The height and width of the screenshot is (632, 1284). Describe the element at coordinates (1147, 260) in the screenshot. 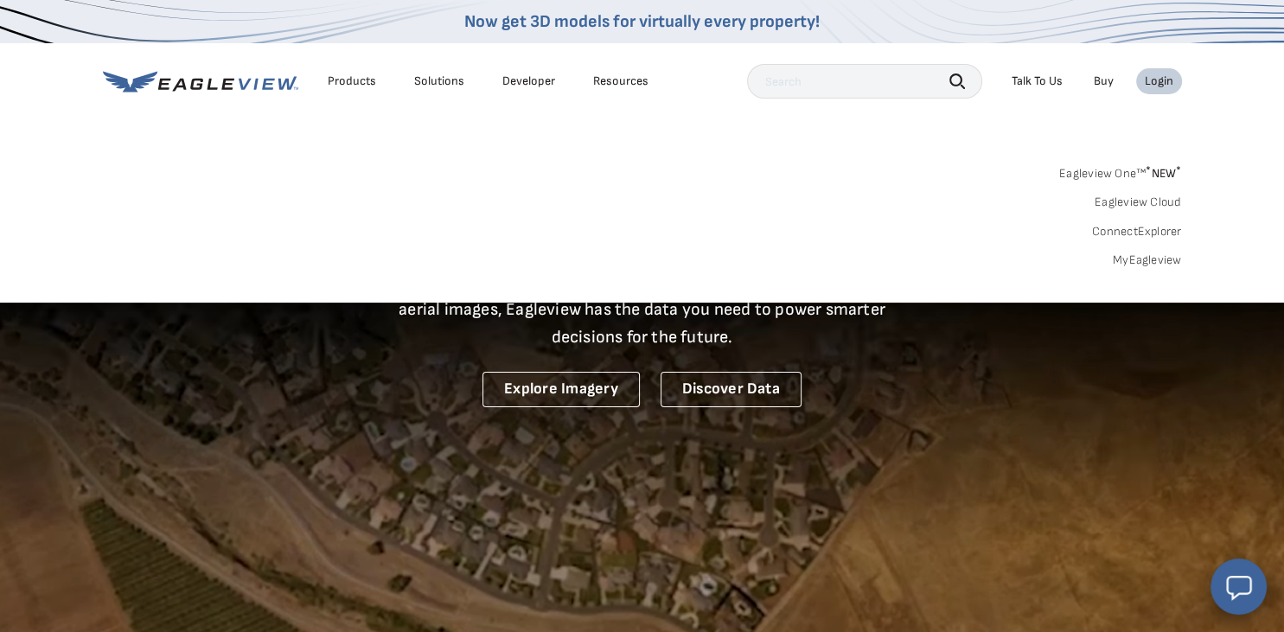

I see `a: MyEagleview` at that location.